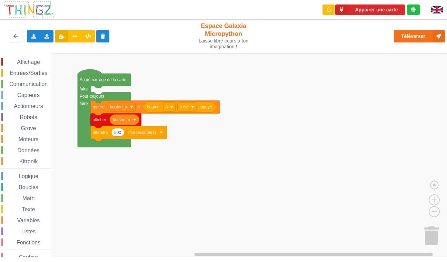  I want to click on span: Fonctions, so click(28, 242).